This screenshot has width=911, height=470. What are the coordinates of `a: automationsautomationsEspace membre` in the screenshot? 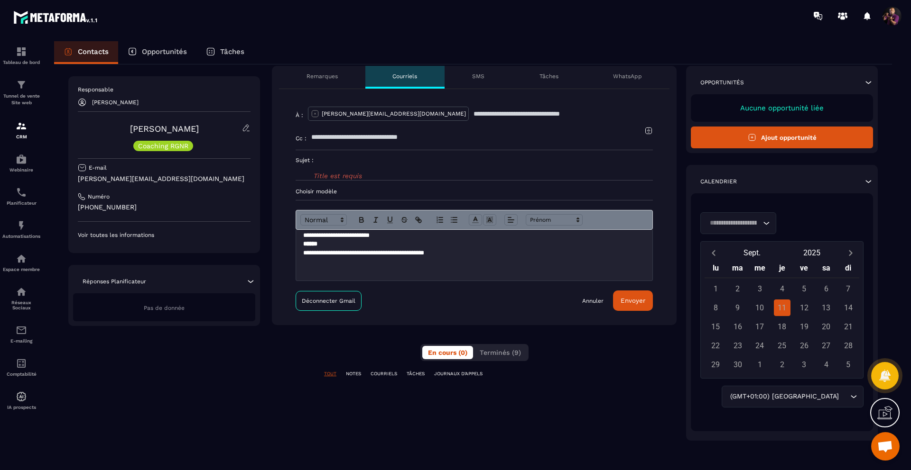 It's located at (21, 263).